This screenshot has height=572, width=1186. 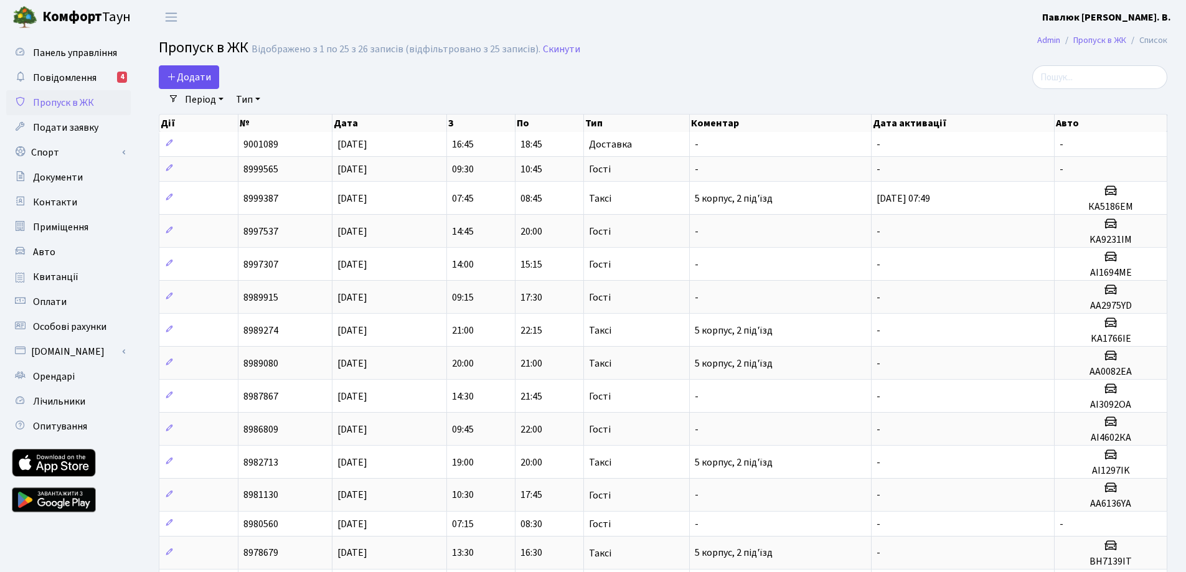 I want to click on h5: АА6136YA, so click(x=1111, y=504).